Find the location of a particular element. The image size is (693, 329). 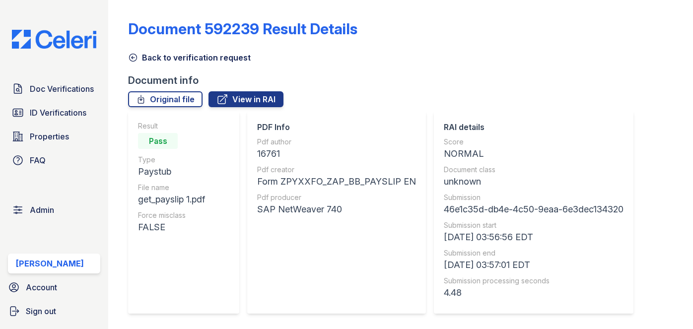

div: Document info is located at coordinates (401, 80).